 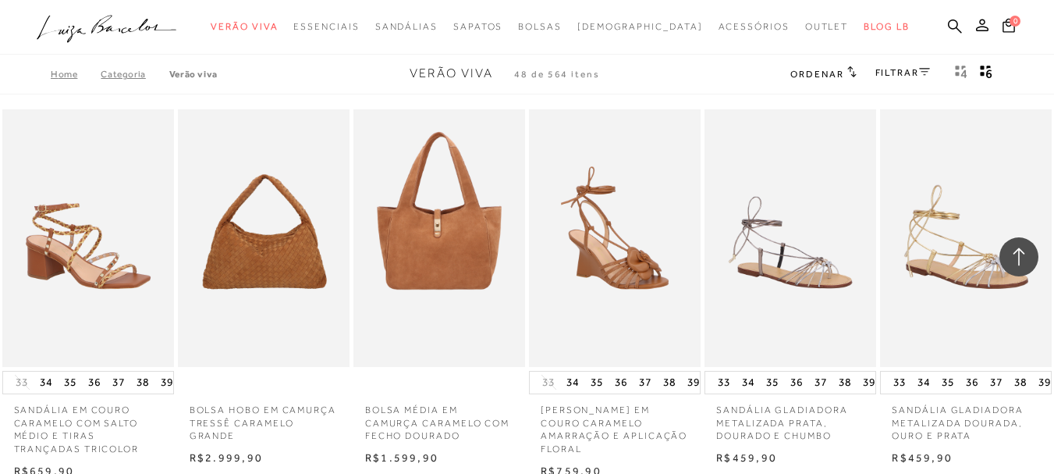 What do you see at coordinates (986, 74) in the screenshot?
I see `button: gridText6Desc` at bounding box center [986, 74].